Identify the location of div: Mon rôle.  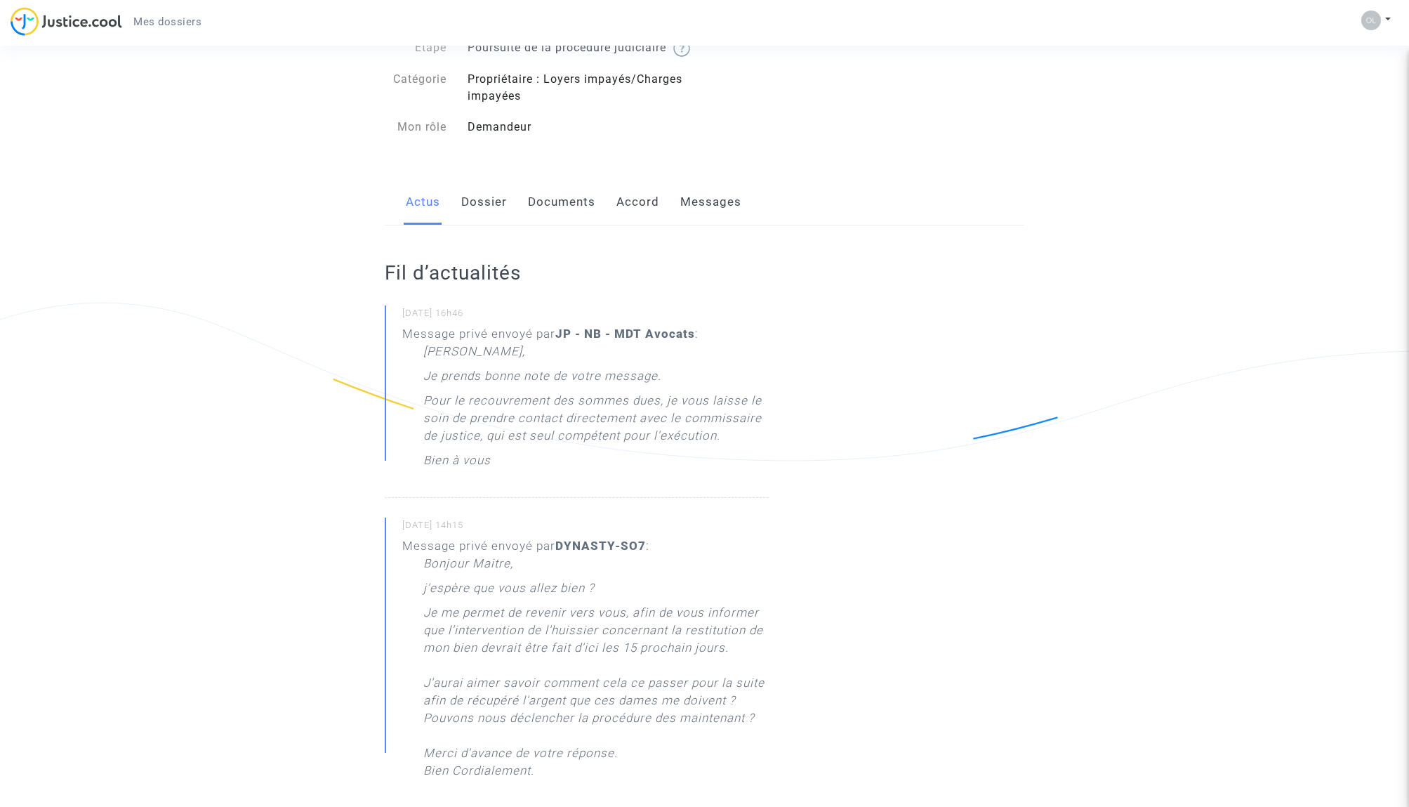
(416, 127).